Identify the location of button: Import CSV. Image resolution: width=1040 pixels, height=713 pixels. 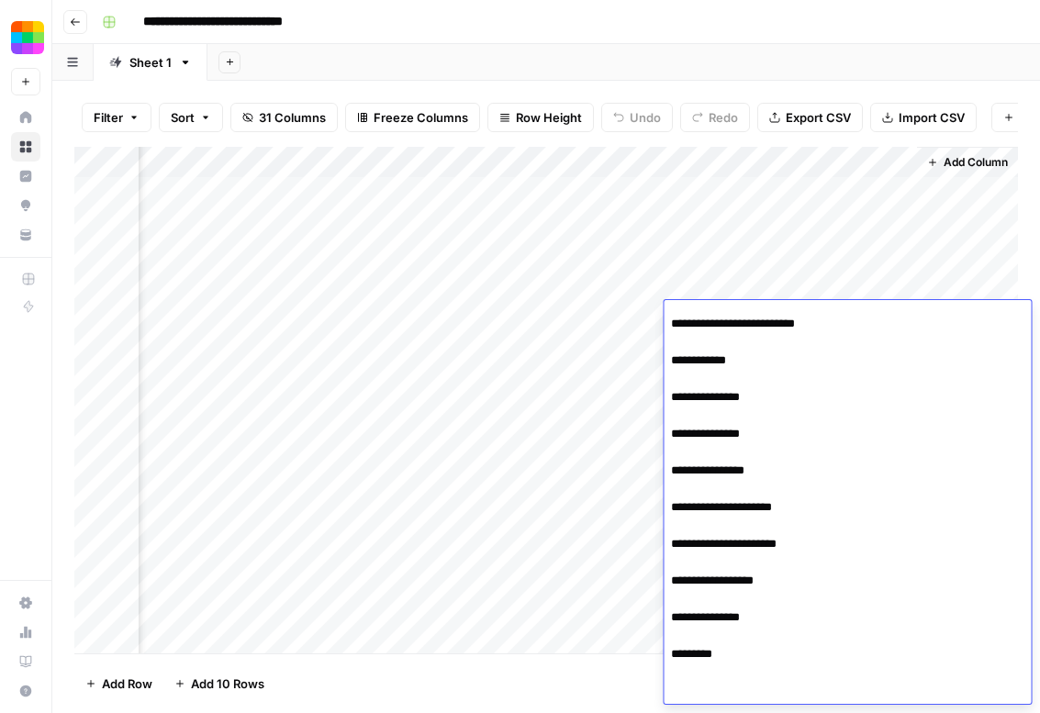
(923, 117).